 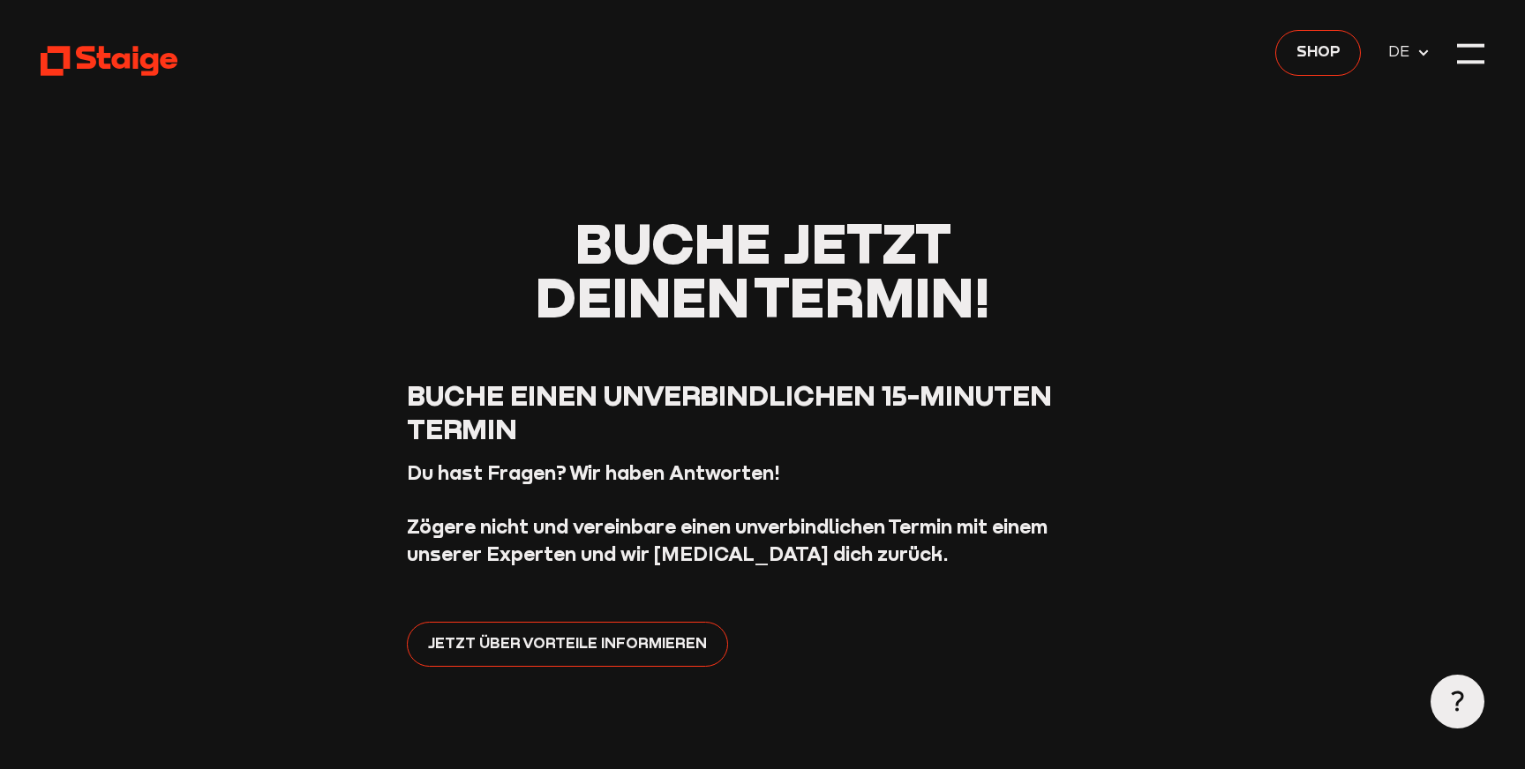 I want to click on a: Jetzt über Vorteile informieren, so click(x=567, y=645).